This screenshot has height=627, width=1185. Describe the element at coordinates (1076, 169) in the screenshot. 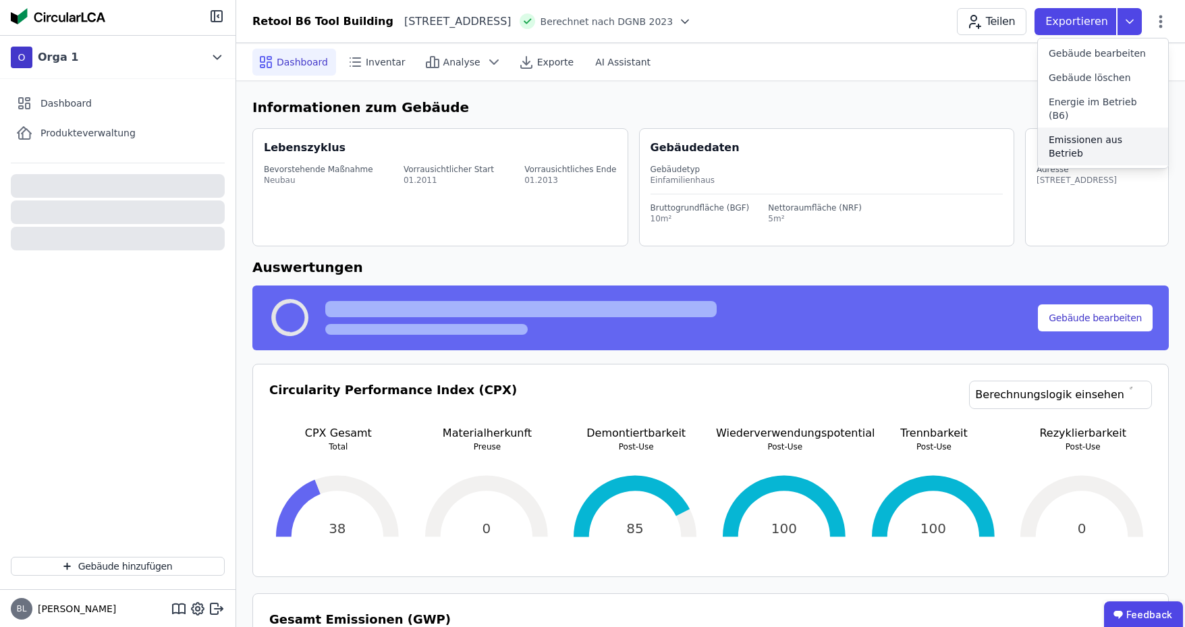

I see `div: Adresse` at that location.